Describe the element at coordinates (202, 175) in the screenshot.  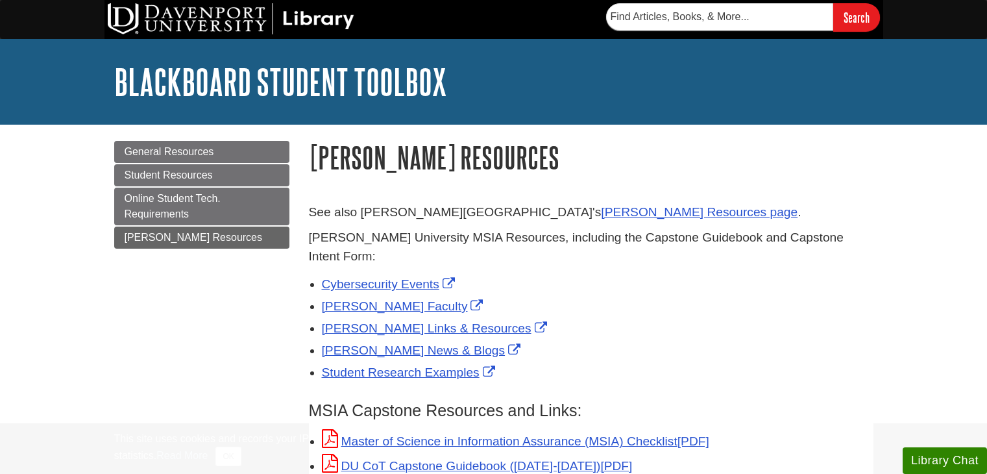
I see `a: Student Resources` at that location.